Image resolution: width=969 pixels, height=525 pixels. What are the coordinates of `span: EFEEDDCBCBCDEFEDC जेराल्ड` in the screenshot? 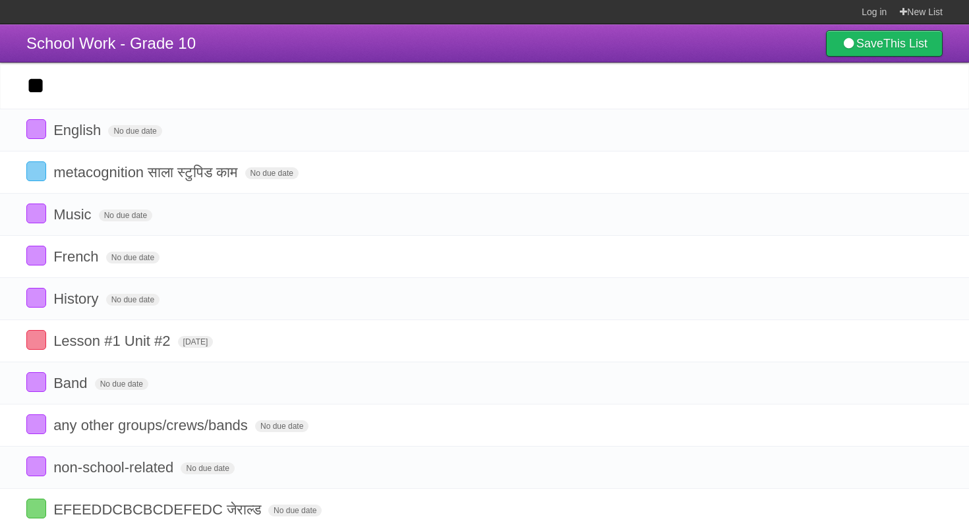 It's located at (159, 509).